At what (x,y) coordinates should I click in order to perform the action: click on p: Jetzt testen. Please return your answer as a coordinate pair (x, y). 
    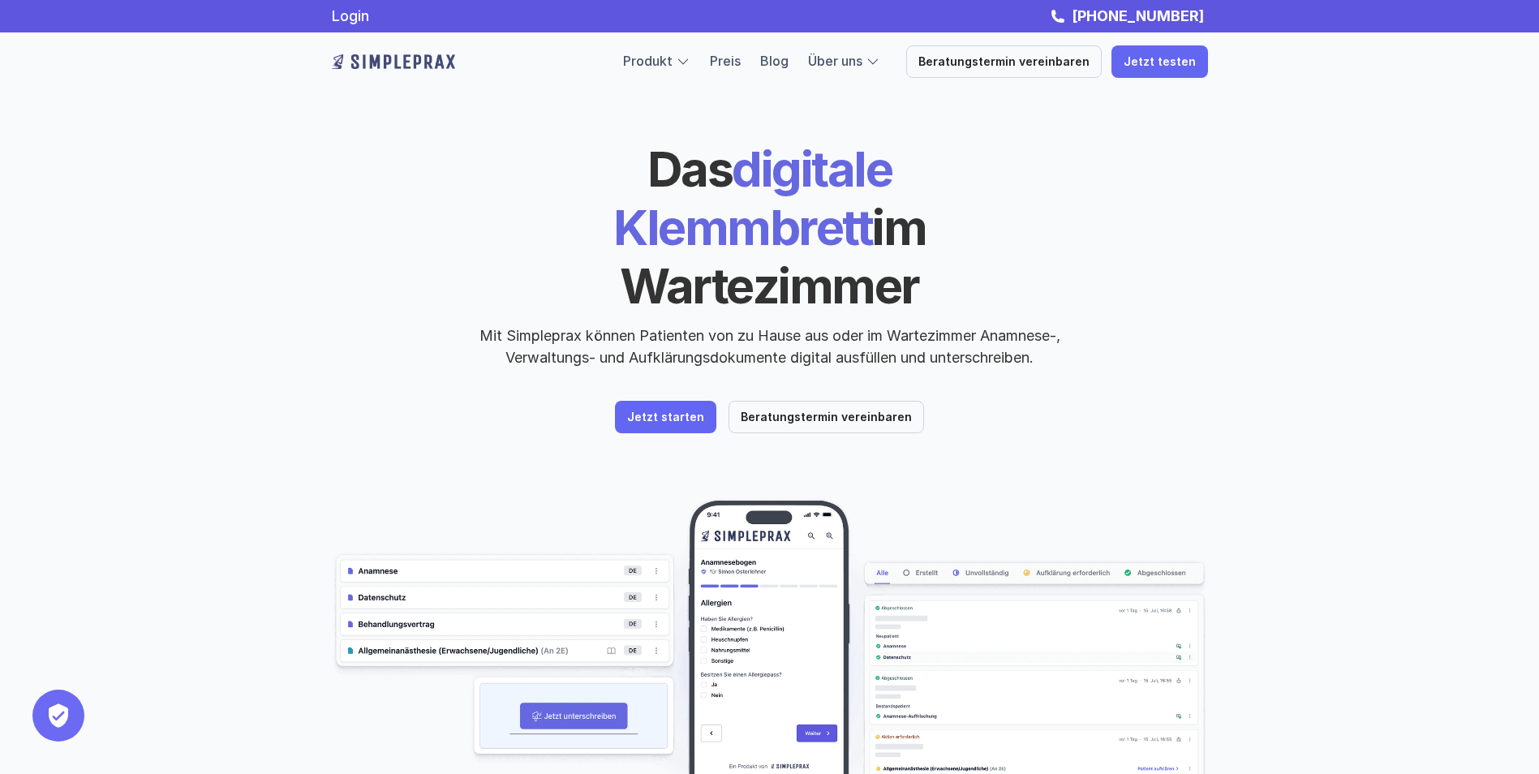
    Looking at the image, I should click on (1159, 62).